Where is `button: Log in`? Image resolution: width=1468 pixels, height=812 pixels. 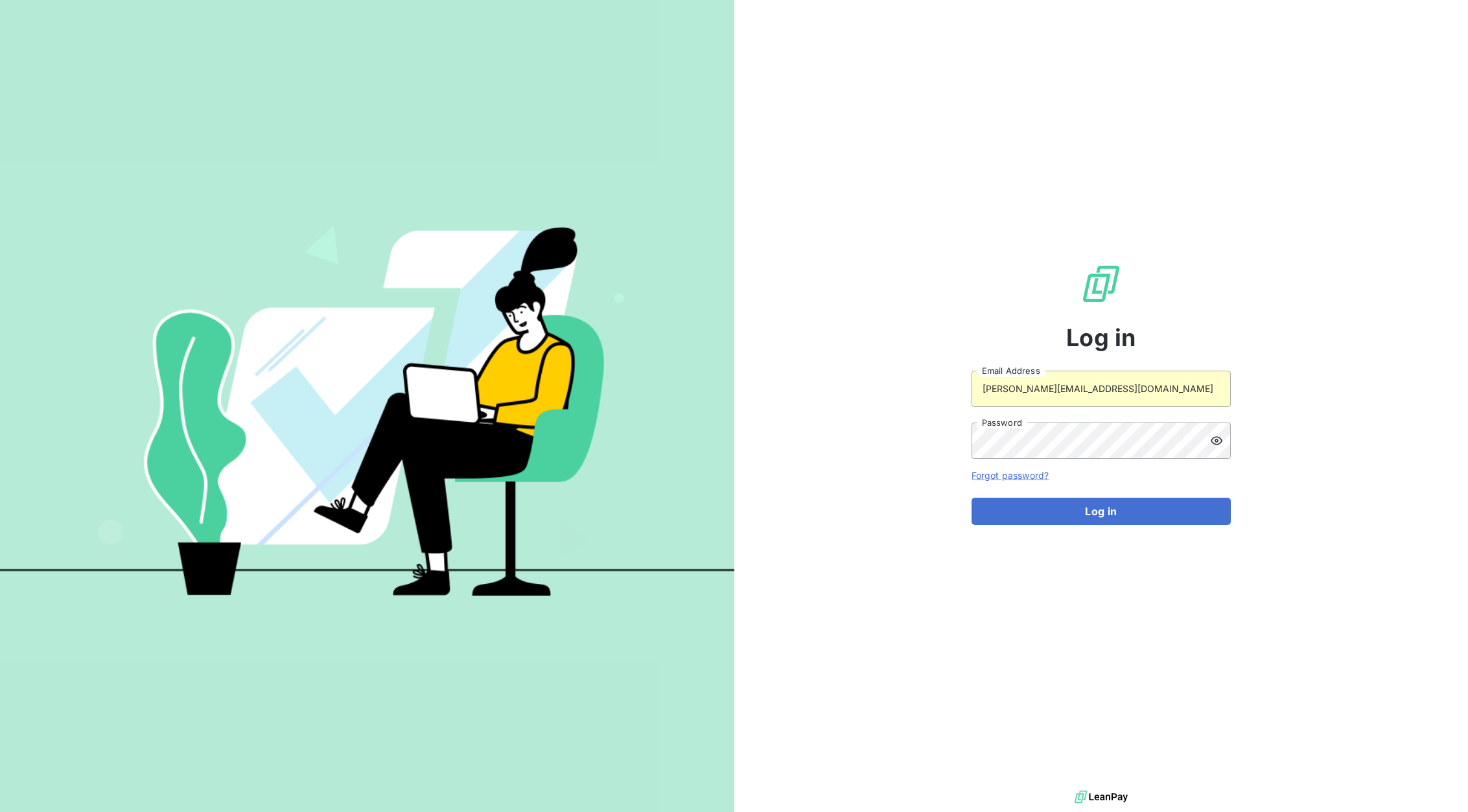 button: Log in is located at coordinates (1101, 511).